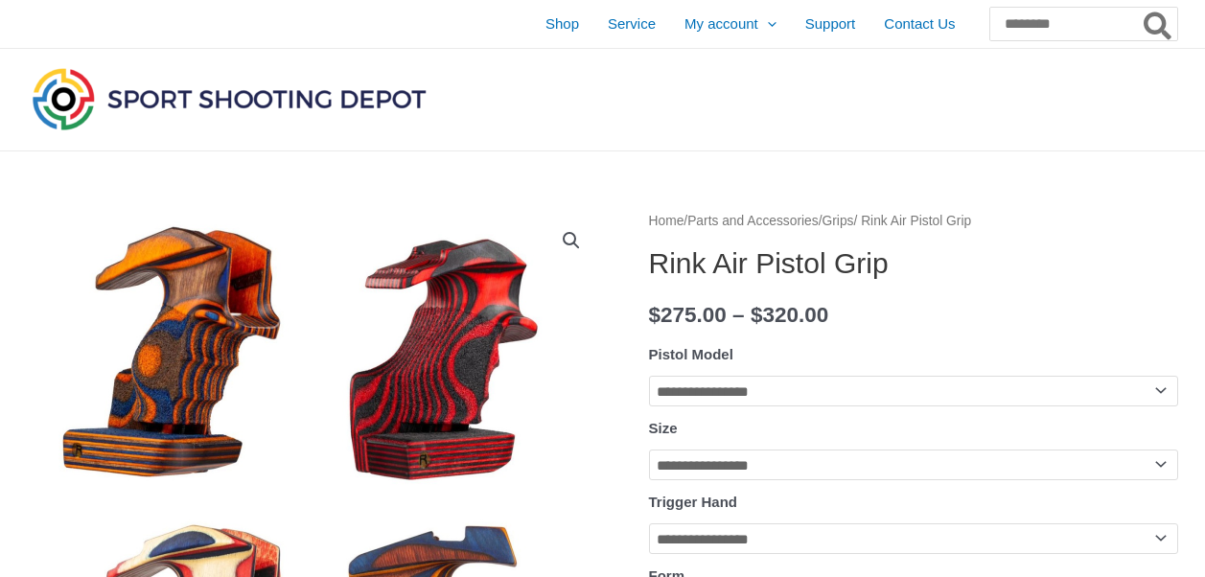  I want to click on label: Pistol Model, so click(691, 354).